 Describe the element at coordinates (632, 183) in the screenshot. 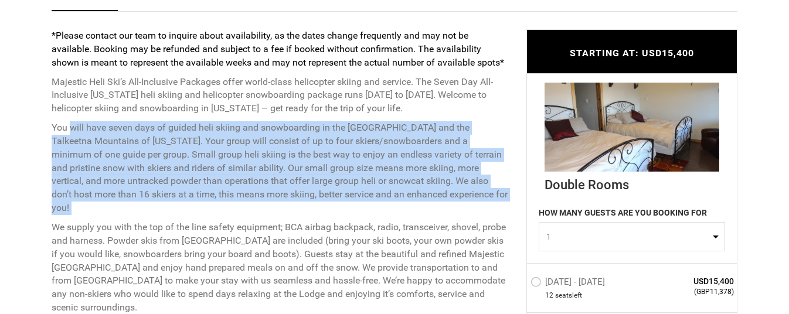

I see `div: Double Rooms` at that location.